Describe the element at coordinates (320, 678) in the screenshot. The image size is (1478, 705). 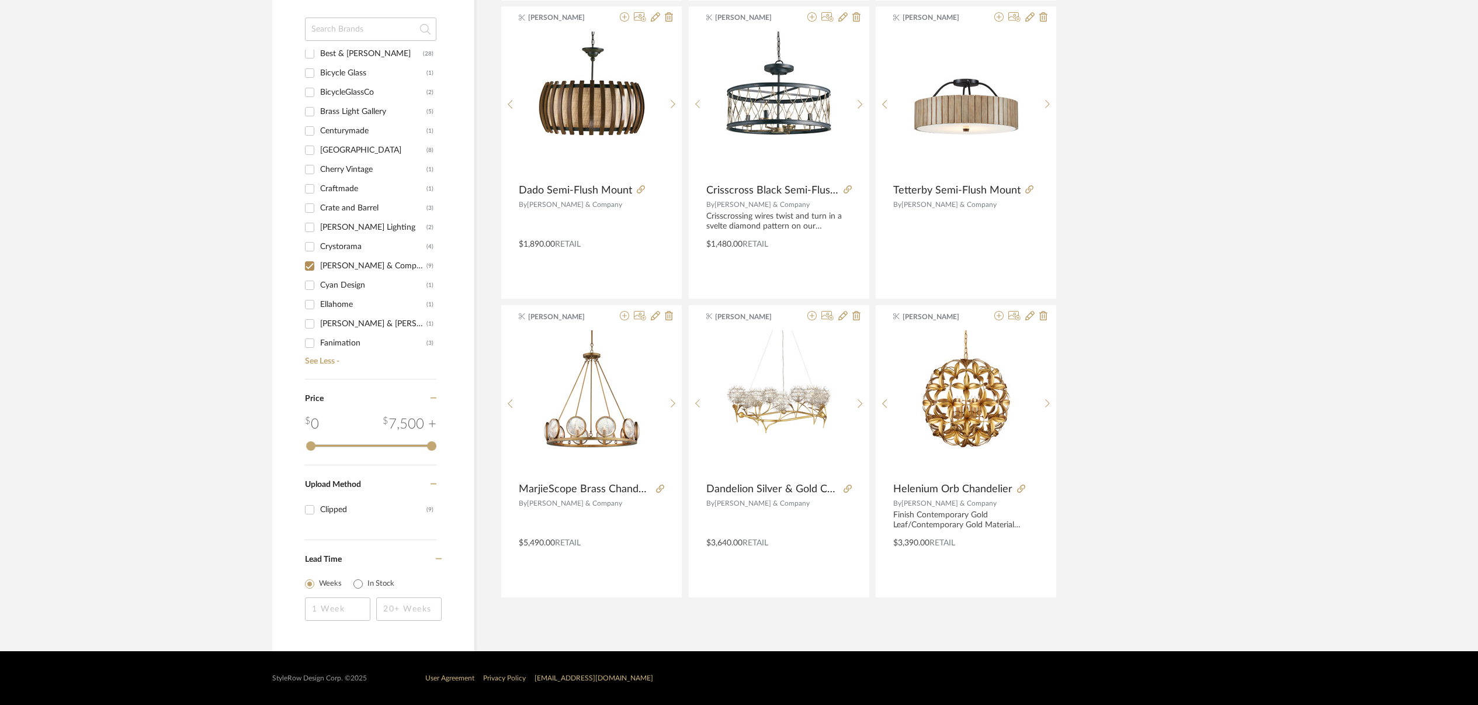
I see `div: StyleRow Design Corp. ©2025` at that location.